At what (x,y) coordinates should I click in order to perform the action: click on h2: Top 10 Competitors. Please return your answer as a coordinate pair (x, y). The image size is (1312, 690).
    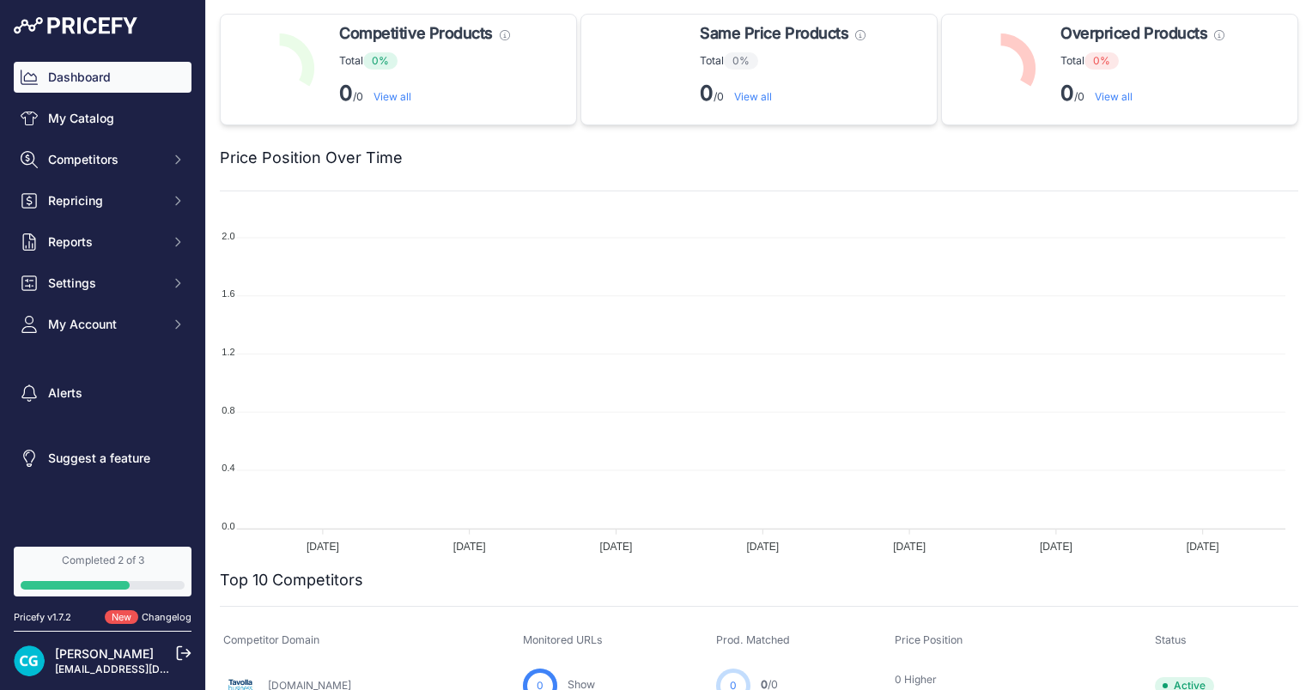
    Looking at the image, I should click on (291, 580).